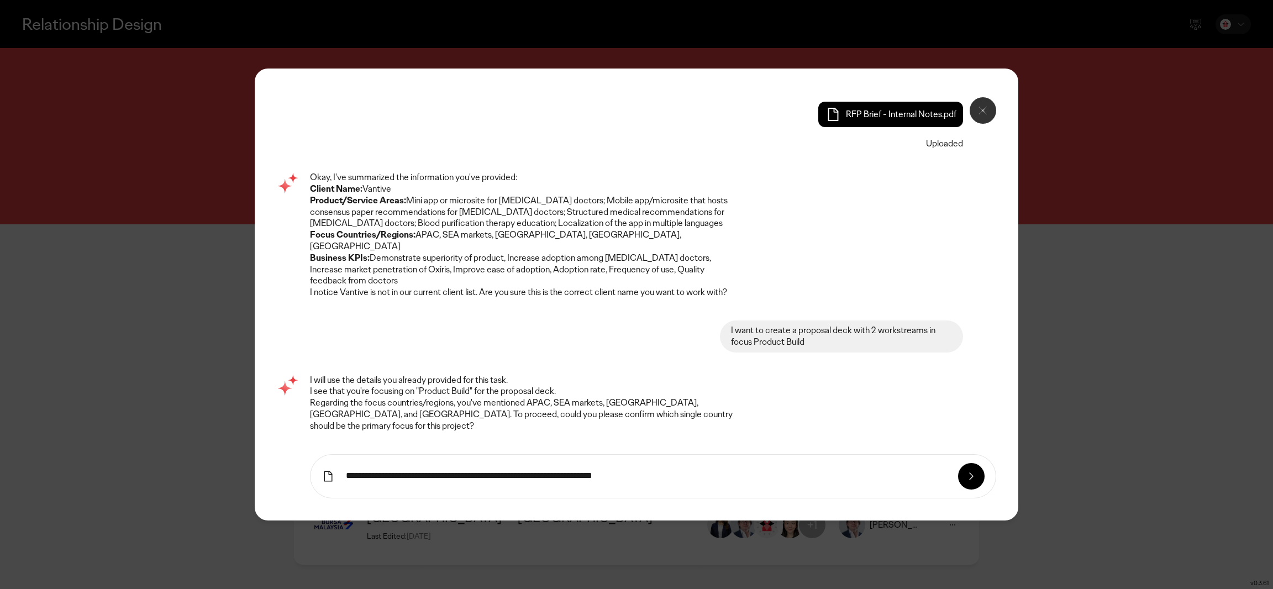 The width and height of the screenshot is (1273, 589). Describe the element at coordinates (890, 114) in the screenshot. I see `a: RFP Brief - Internal Notes.pdf` at that location.